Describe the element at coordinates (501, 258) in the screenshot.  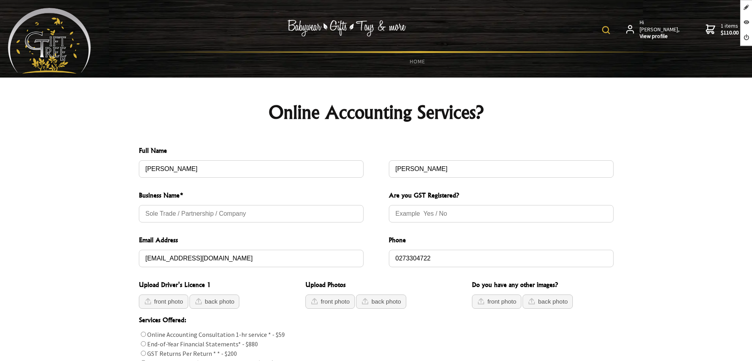
I see `input: Phone` at that location.